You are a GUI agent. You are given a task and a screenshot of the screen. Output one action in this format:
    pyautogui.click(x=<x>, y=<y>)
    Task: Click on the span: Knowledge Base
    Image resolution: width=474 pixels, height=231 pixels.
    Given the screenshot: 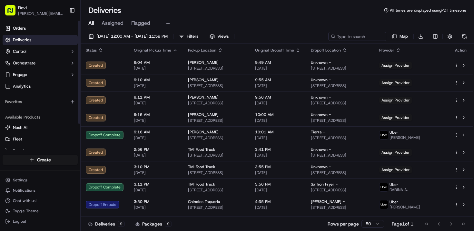 What is the action you would take?
    pyautogui.click(x=31, y=97)
    